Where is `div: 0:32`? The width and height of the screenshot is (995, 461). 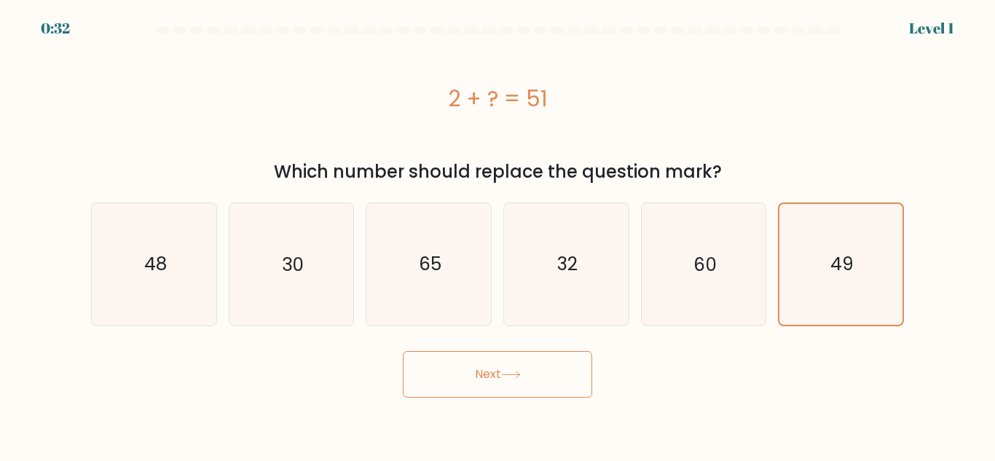
div: 0:32 is located at coordinates (55, 28).